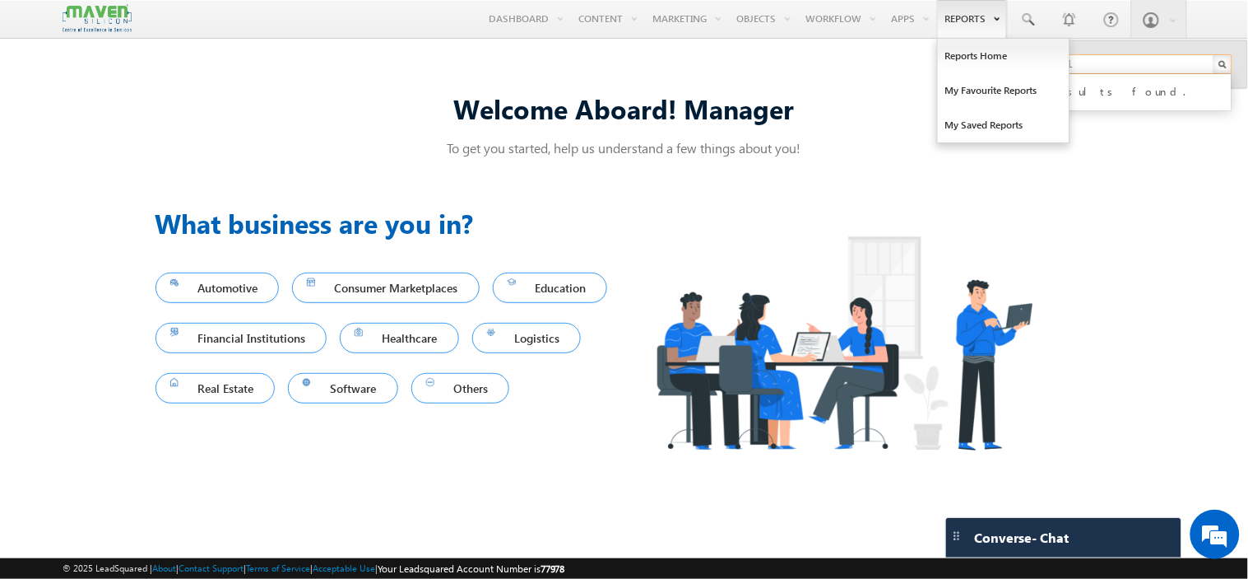 This screenshot has height=579, width=1248. Describe the element at coordinates (1004, 125) in the screenshot. I see `a: My Saved Reports` at that location.